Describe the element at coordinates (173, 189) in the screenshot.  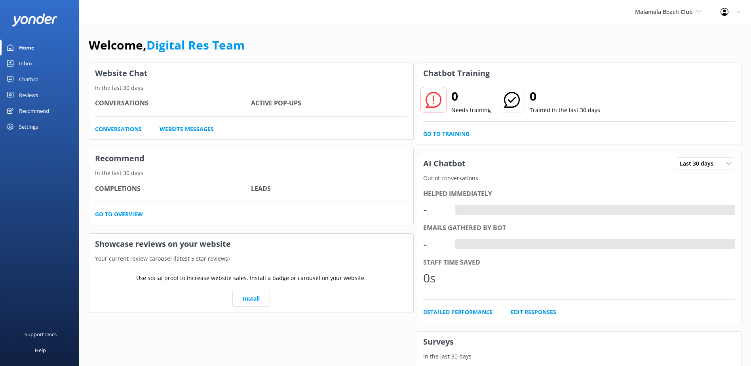
I see `h4: Completions` at that location.